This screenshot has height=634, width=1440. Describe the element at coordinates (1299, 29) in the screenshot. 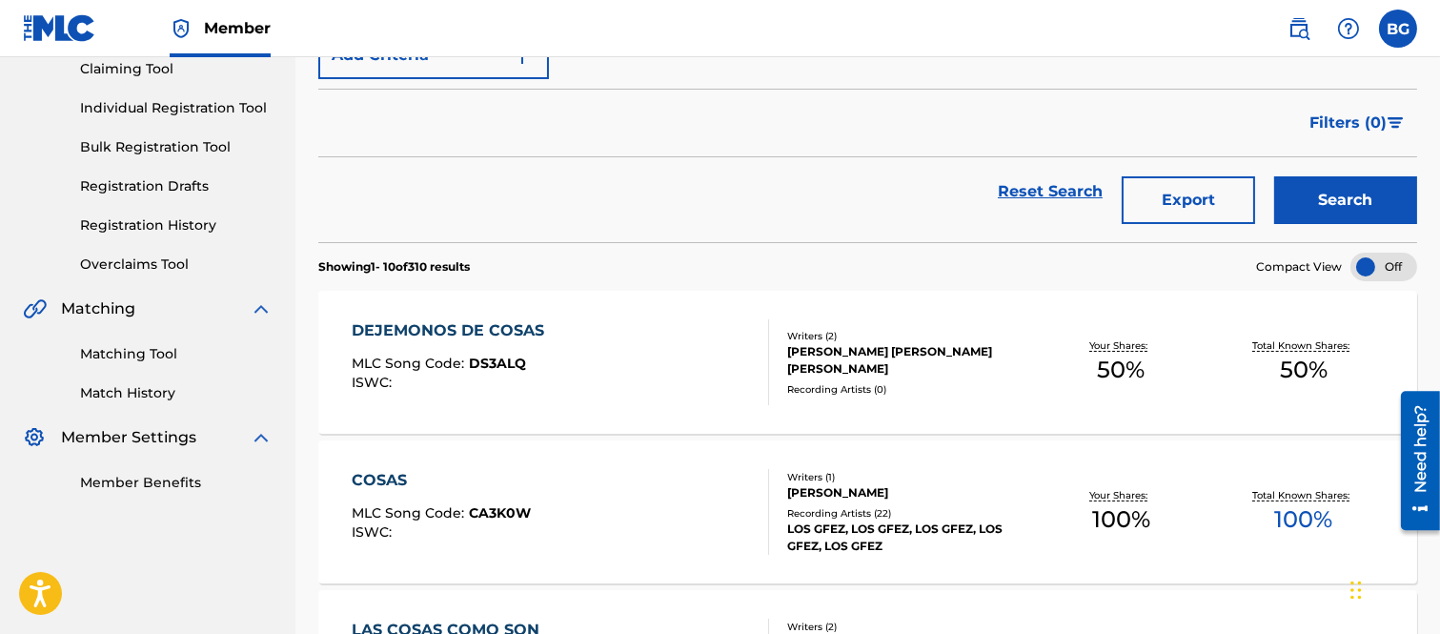

I see `img: search` at that location.